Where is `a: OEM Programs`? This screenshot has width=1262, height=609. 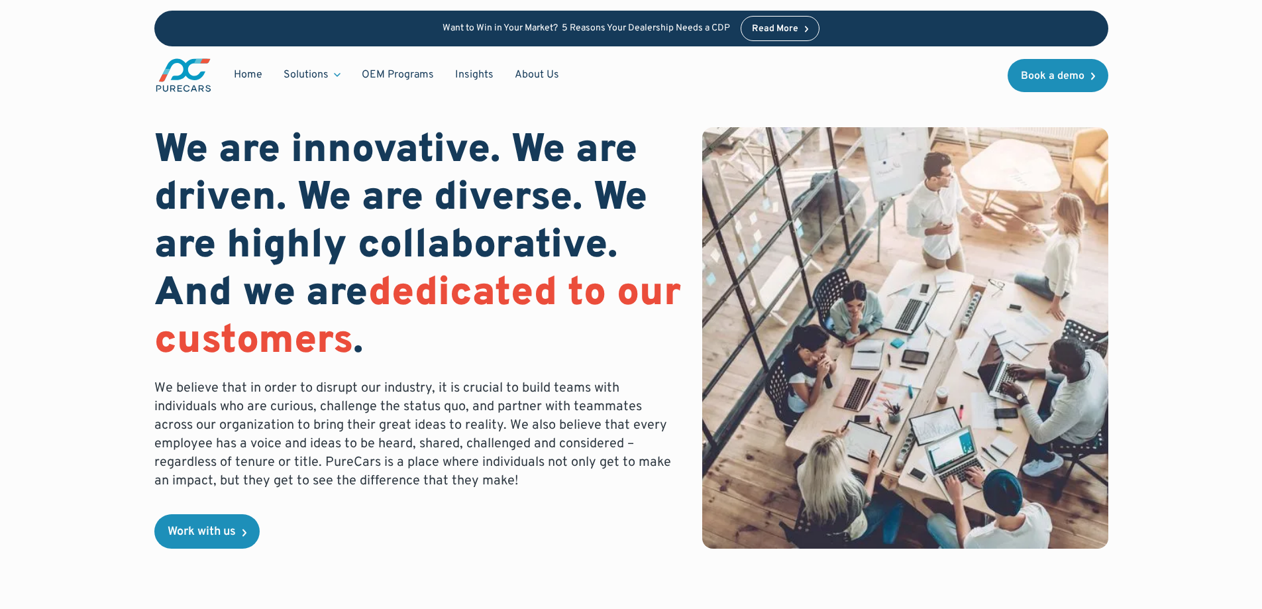
a: OEM Programs is located at coordinates (397, 75).